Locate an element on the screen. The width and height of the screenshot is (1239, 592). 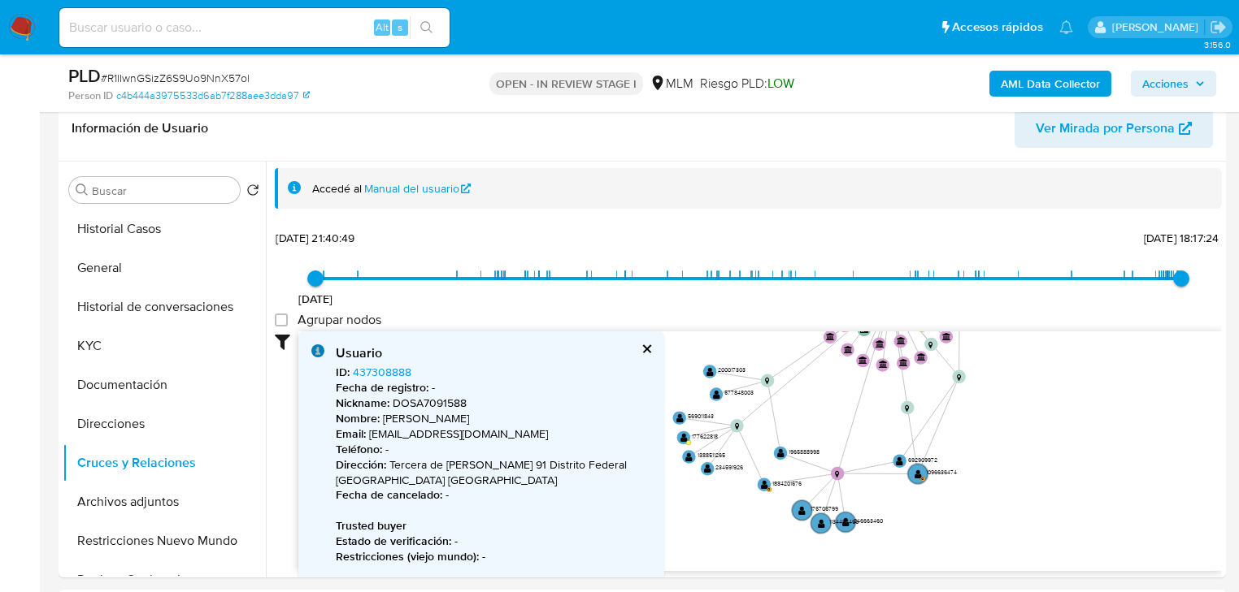
input: Buscar is located at coordinates (163, 191).